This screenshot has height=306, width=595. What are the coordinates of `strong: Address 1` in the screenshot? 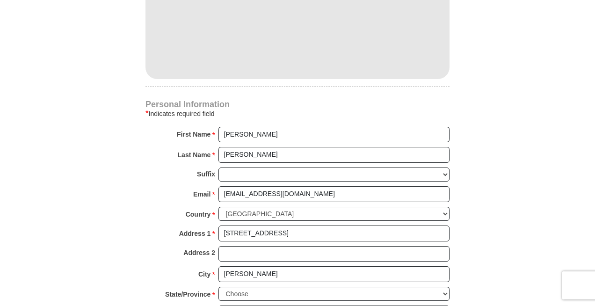 It's located at (195, 233).